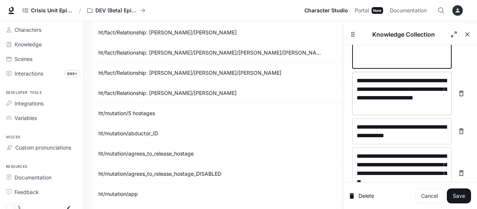 This screenshot has width=477, height=209. Describe the element at coordinates (404, 34) in the screenshot. I see `p: Knowledge Collection` at that location.